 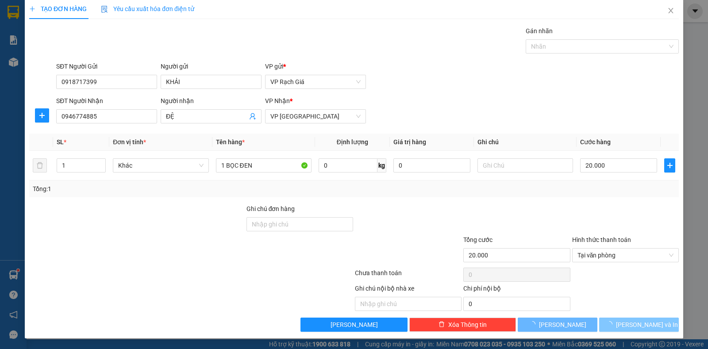 What do you see at coordinates (408, 276) in the screenshot?
I see `div: Chưa thanh toán` at bounding box center [408, 276].